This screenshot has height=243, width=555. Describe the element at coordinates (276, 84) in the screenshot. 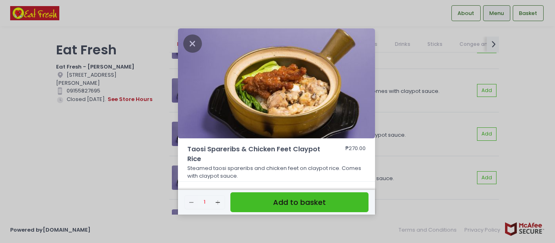

I see `img: Taosi Spareribs & Chicken Feet Claypot Rice` at that location.